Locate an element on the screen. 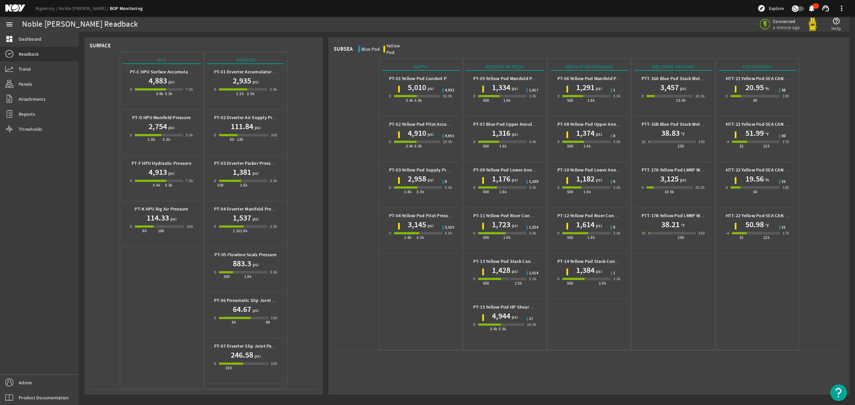 The height and width of the screenshot is (405, 855). div: 2.5k is located at coordinates (518, 284).